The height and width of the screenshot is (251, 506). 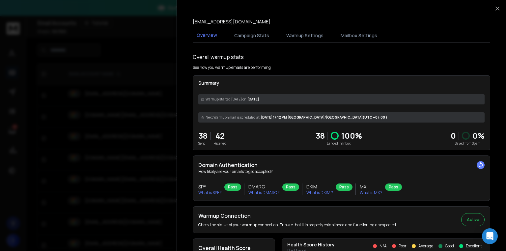 I want to click on p: What is MX ?, so click(x=371, y=193).